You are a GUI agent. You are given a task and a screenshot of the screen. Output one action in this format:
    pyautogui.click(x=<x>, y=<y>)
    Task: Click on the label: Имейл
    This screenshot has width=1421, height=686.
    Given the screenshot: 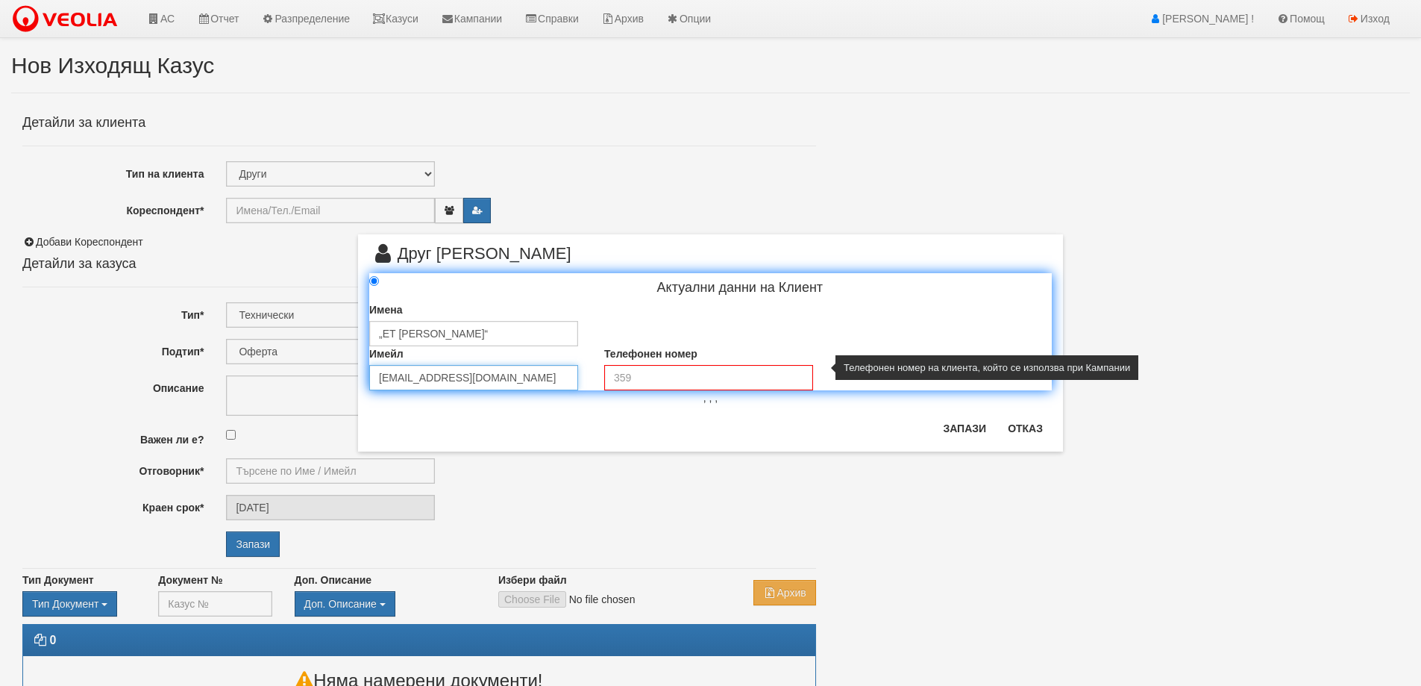 What is the action you would take?
    pyautogui.click(x=386, y=354)
    